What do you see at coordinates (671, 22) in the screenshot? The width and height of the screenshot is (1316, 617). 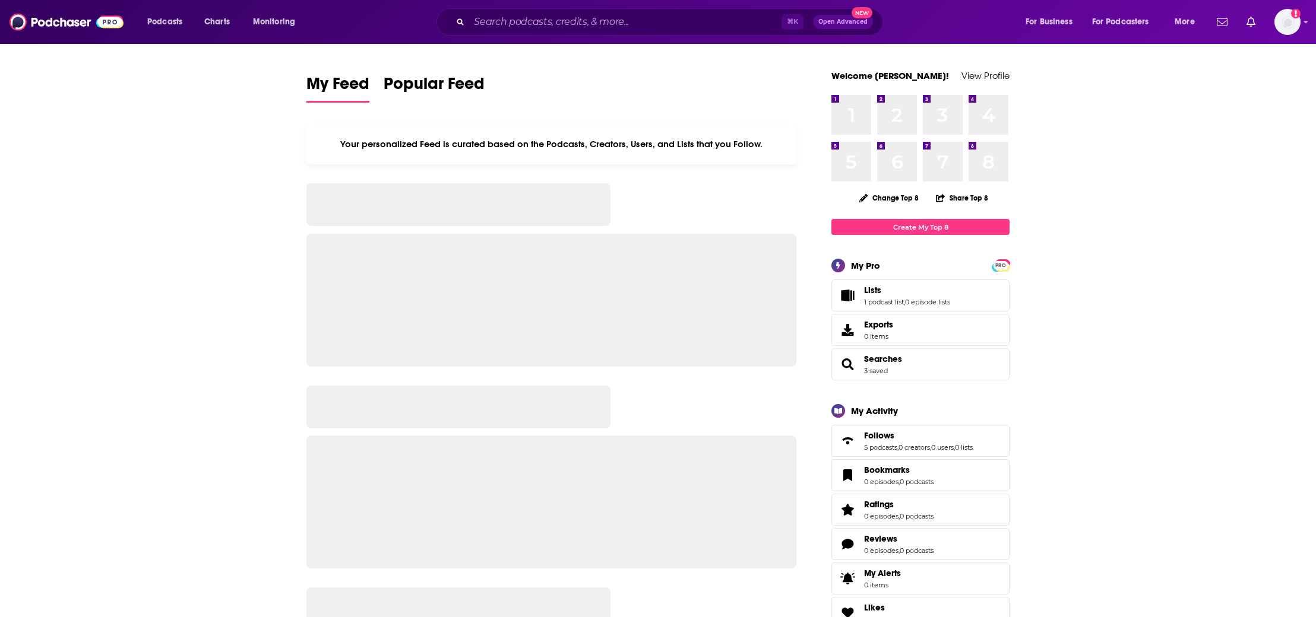 I see `div: Search podcasts, credits, & more...` at bounding box center [671, 22].